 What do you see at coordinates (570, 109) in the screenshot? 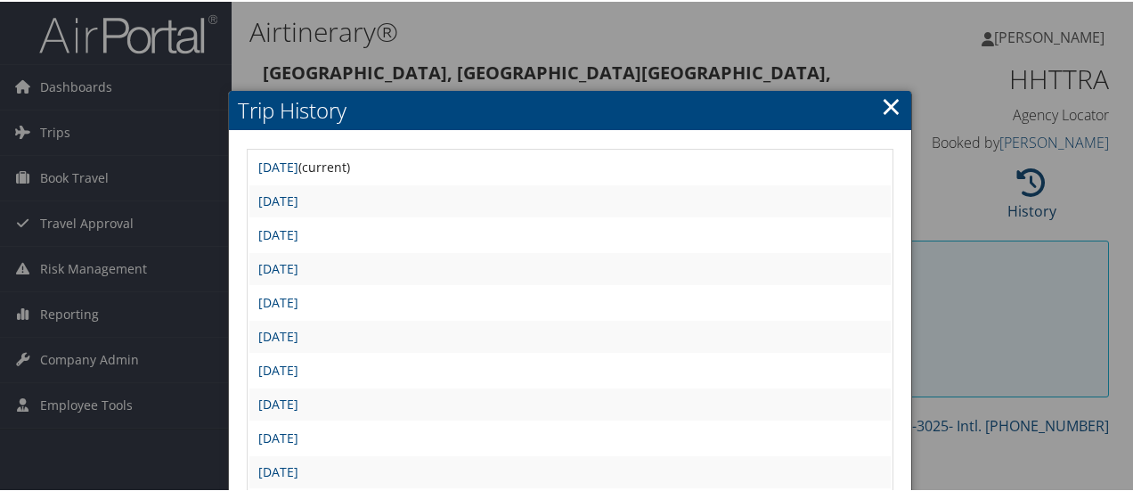
I see `h2: Trip History` at bounding box center [570, 109].